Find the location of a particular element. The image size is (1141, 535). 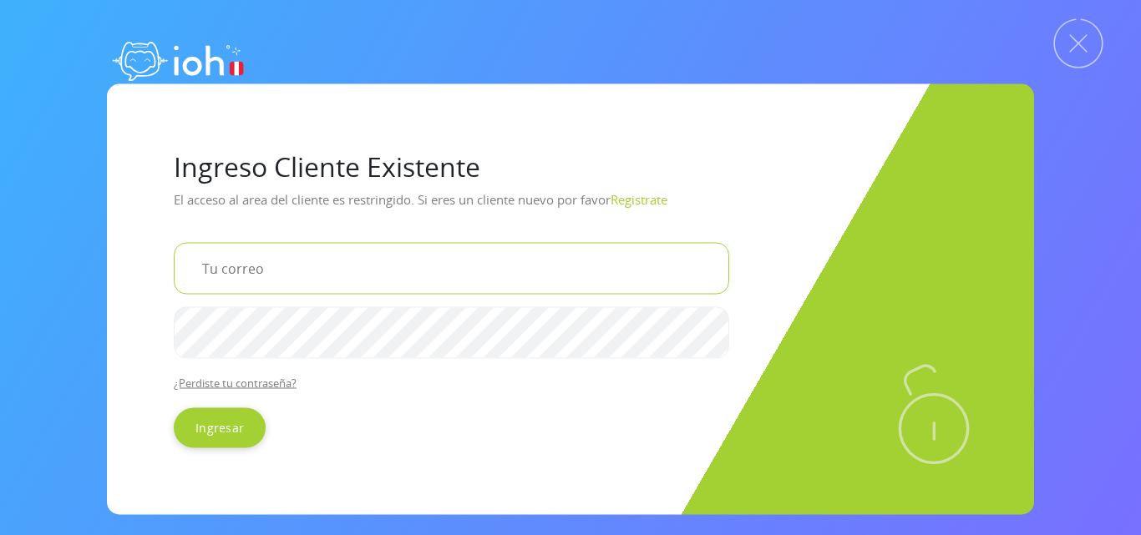

img: Cerrar is located at coordinates (1078, 43).